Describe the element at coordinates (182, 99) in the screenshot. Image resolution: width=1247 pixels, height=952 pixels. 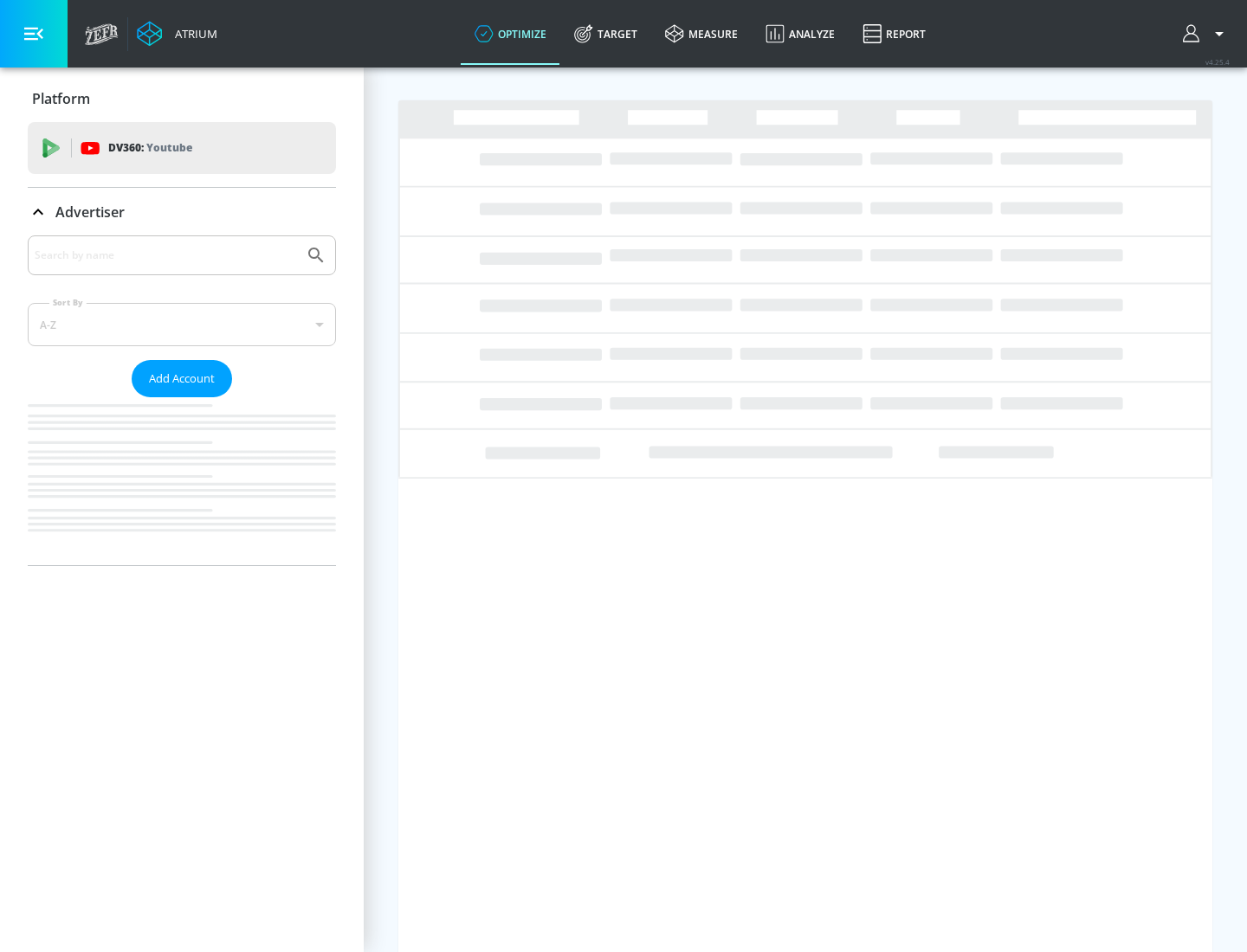
I see `div: Platform` at that location.